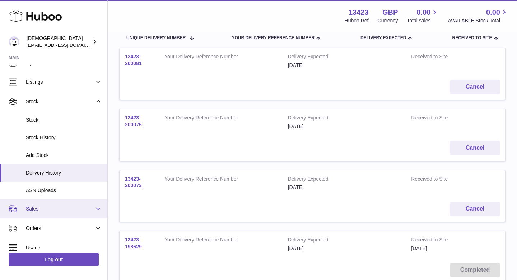 The height and width of the screenshot is (280, 517). Describe the element at coordinates (54, 259) in the screenshot. I see `a: Log out` at that location.